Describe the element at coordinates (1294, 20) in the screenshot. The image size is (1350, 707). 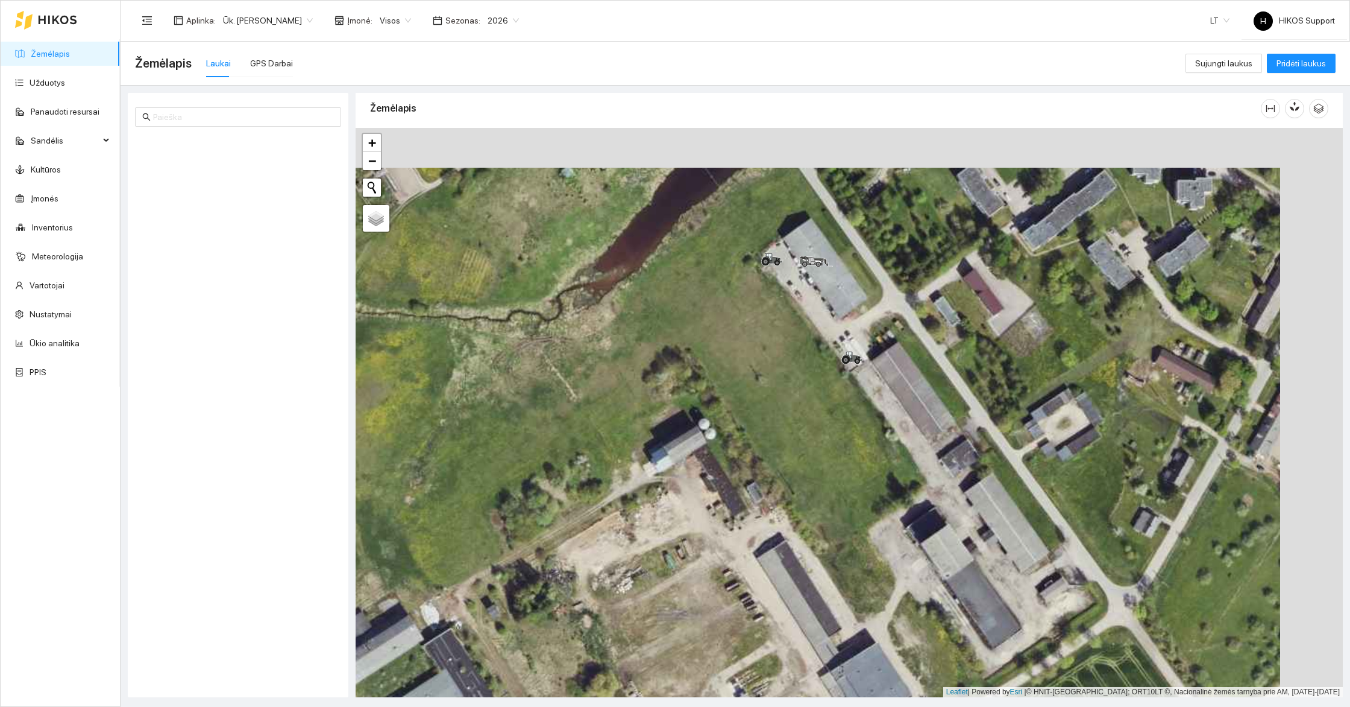
I see `span: HIKOS Support` at that location.